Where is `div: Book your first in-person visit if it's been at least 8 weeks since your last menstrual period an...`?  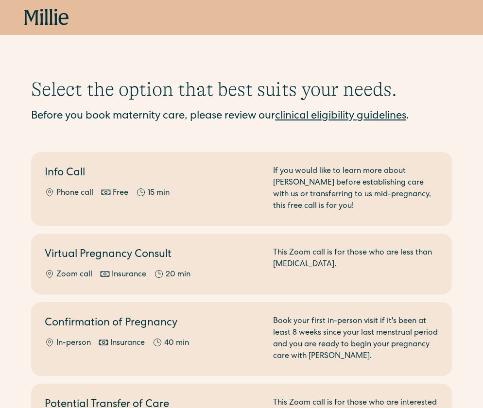
div: Book your first in-person visit if it's been at least 8 weeks since your last menstrual period an... is located at coordinates (356, 339).